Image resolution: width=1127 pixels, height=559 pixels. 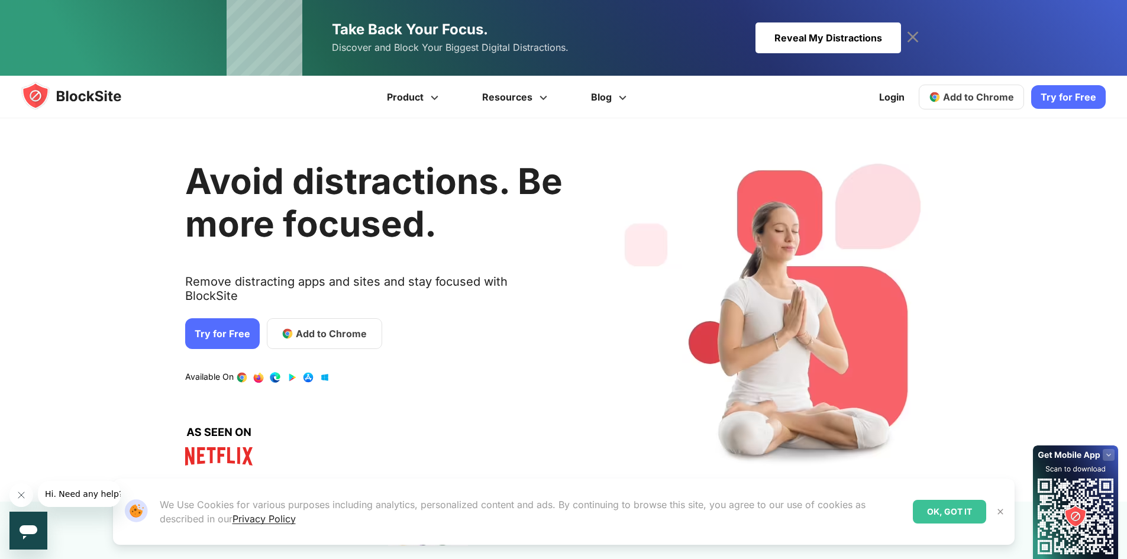 I want to click on div: OK, GOT IT, so click(x=950, y=512).